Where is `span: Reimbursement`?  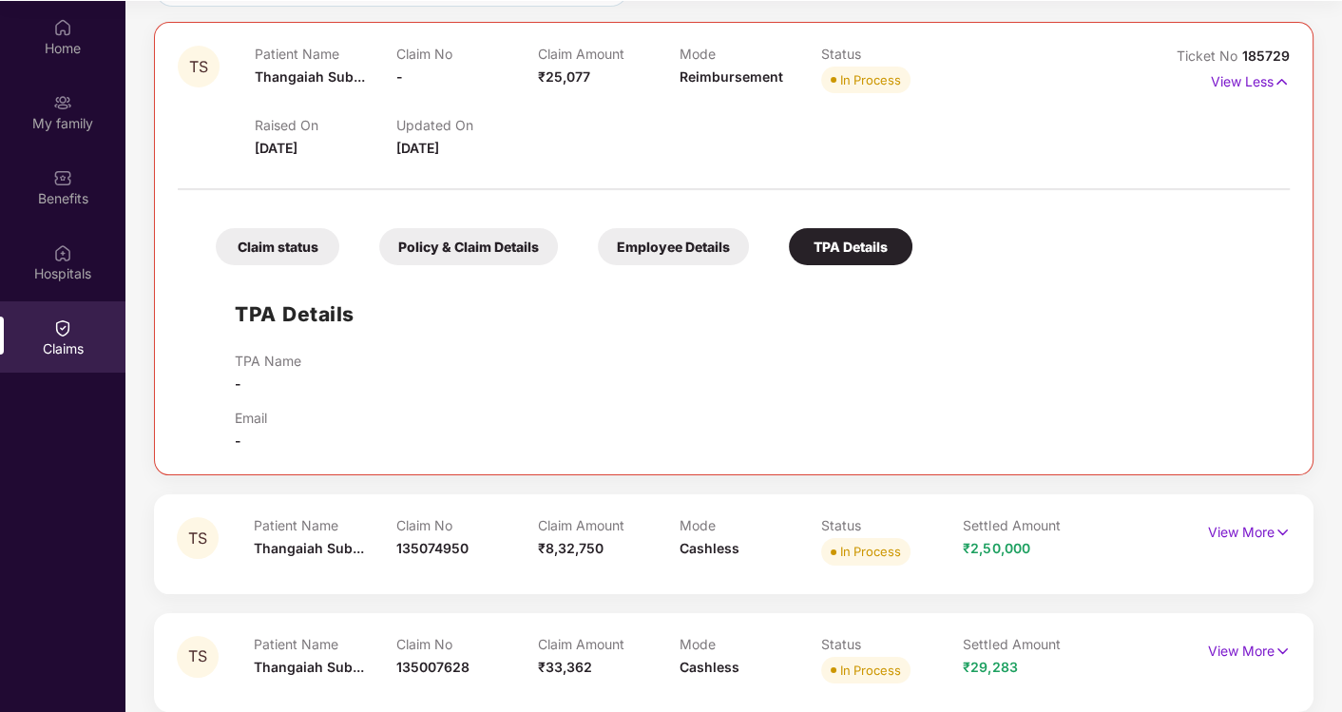 span: Reimbursement is located at coordinates (731, 76).